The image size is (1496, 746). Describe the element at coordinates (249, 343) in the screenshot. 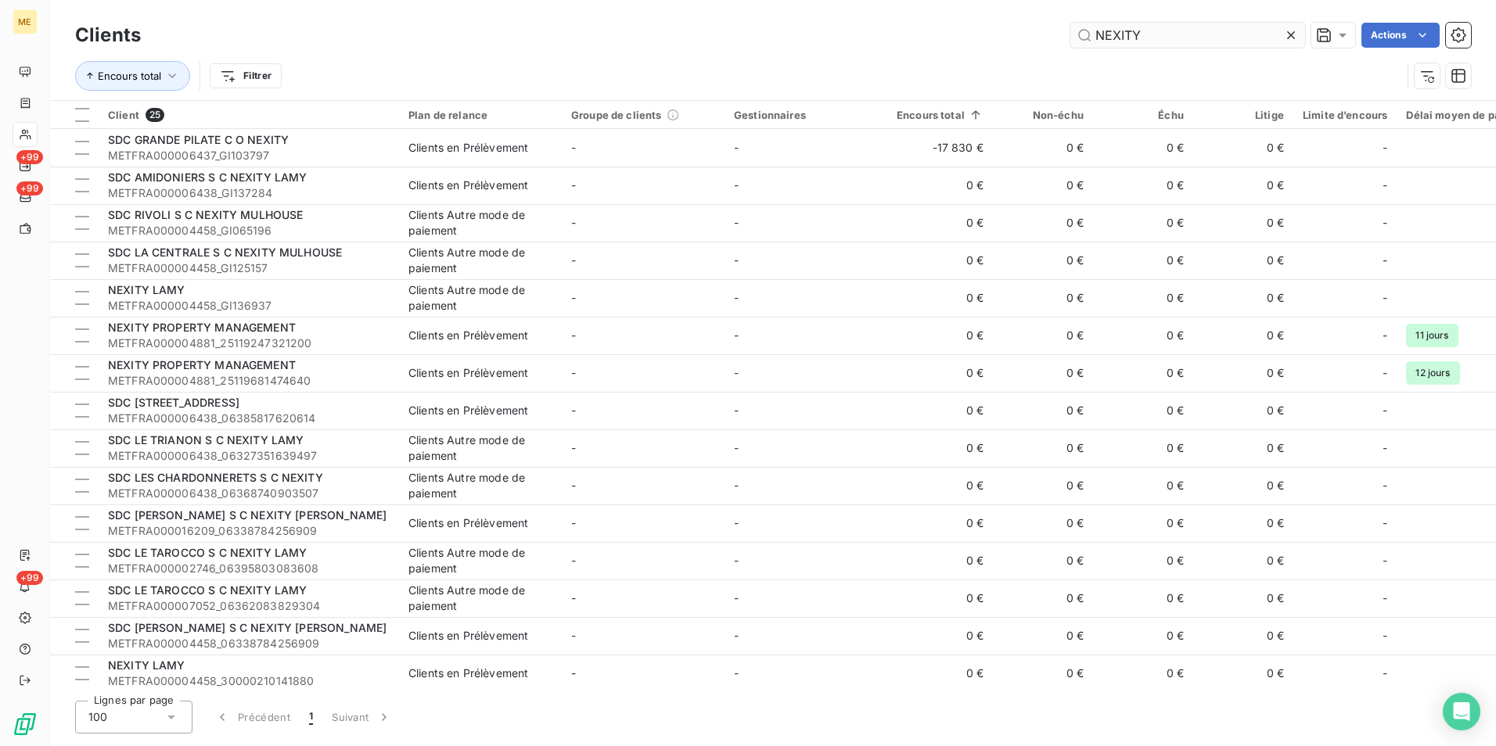

I see `span: METFRA000004881_25119247321200` at that location.